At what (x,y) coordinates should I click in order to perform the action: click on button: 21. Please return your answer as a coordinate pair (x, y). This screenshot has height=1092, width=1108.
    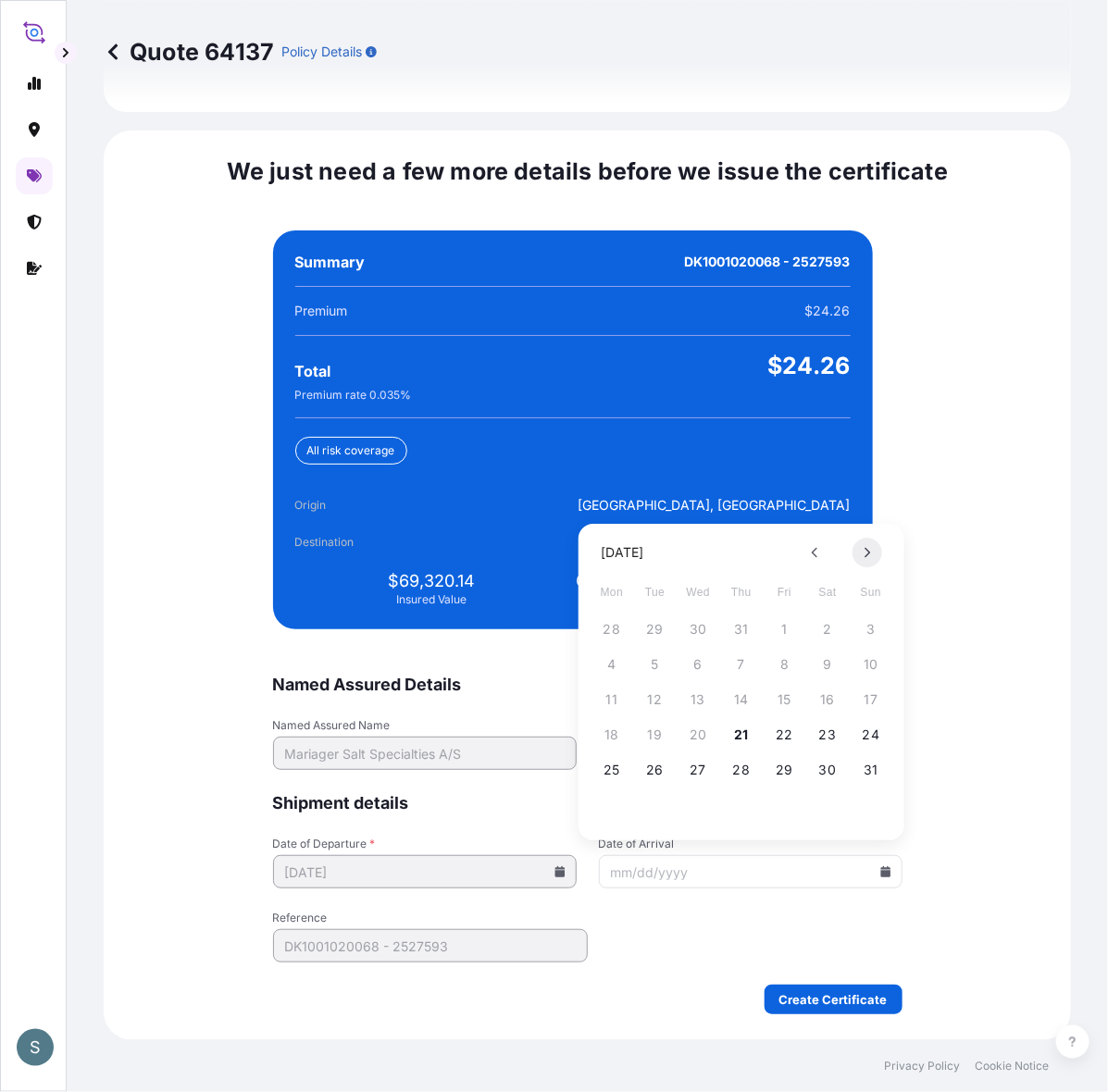
    Looking at the image, I should click on (741, 735).